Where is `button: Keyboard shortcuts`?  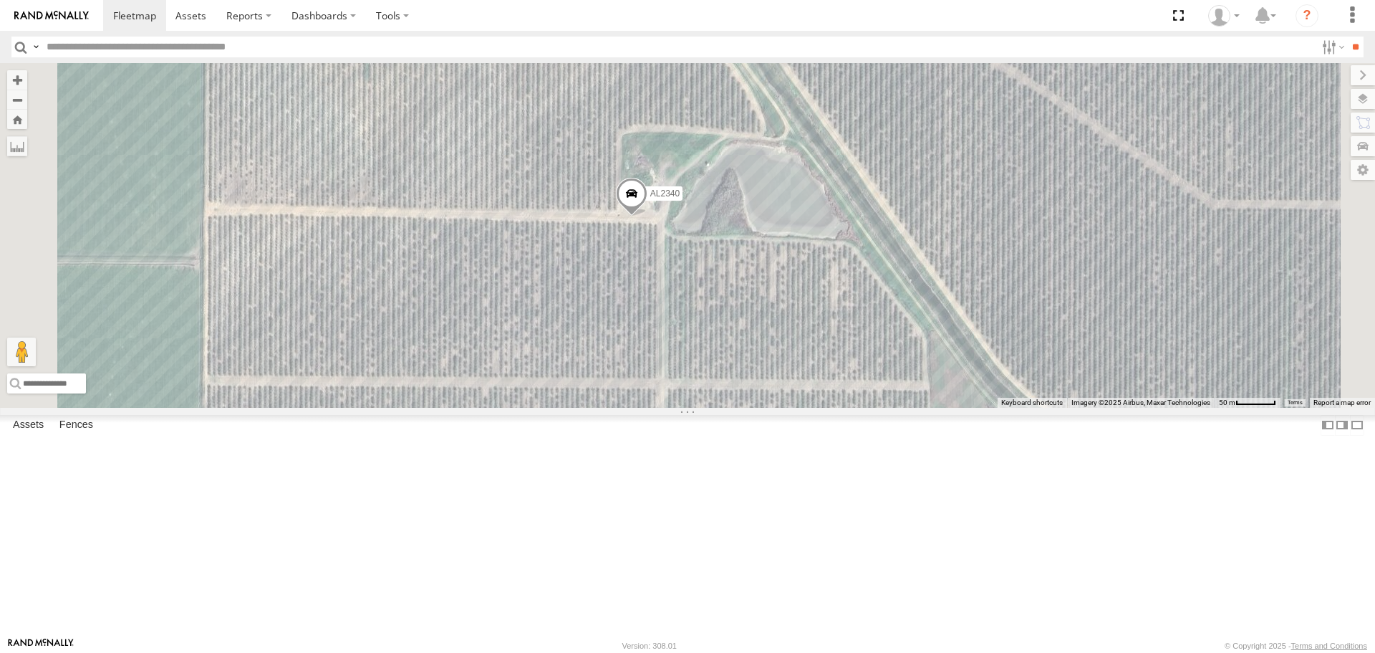 button: Keyboard shortcuts is located at coordinates (1032, 403).